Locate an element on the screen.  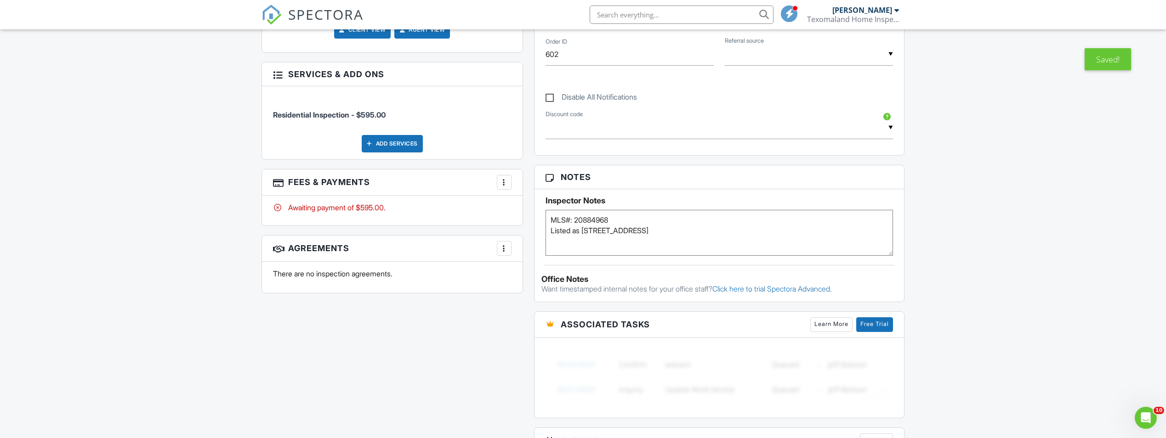
label: Order ID is located at coordinates (556, 42).